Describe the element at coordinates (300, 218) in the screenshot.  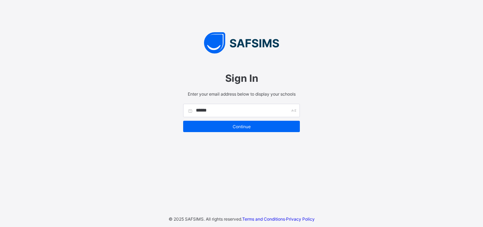
I see `a: Privacy Policy` at that location.